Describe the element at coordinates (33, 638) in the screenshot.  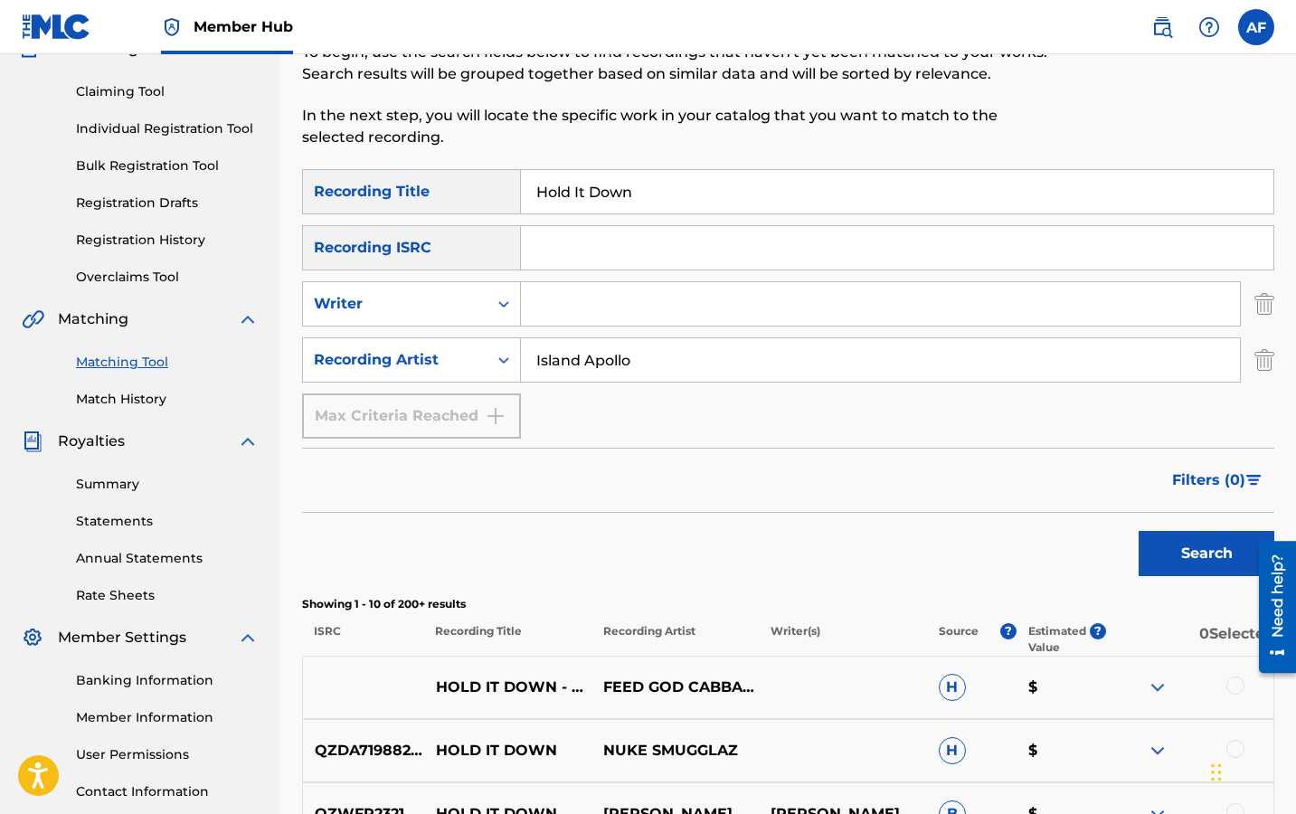
I see `img: Member Settings` at that location.